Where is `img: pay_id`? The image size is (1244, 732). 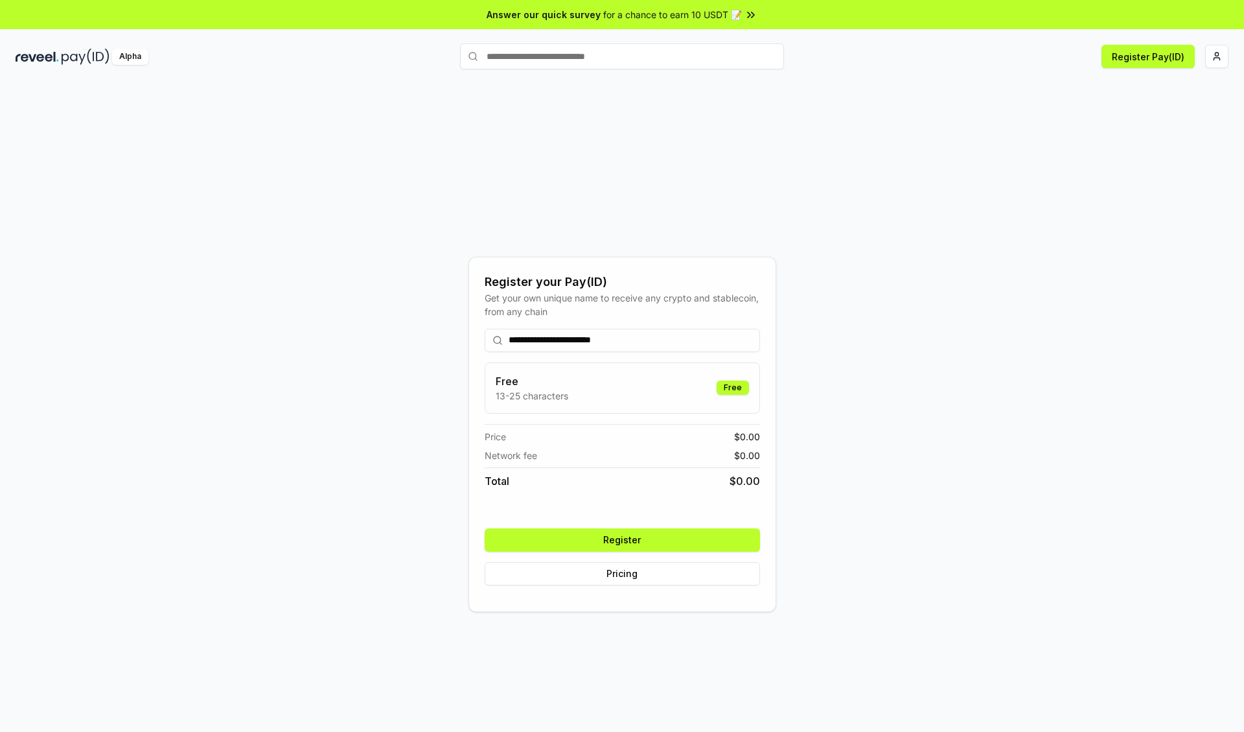 img: pay_id is located at coordinates (86, 56).